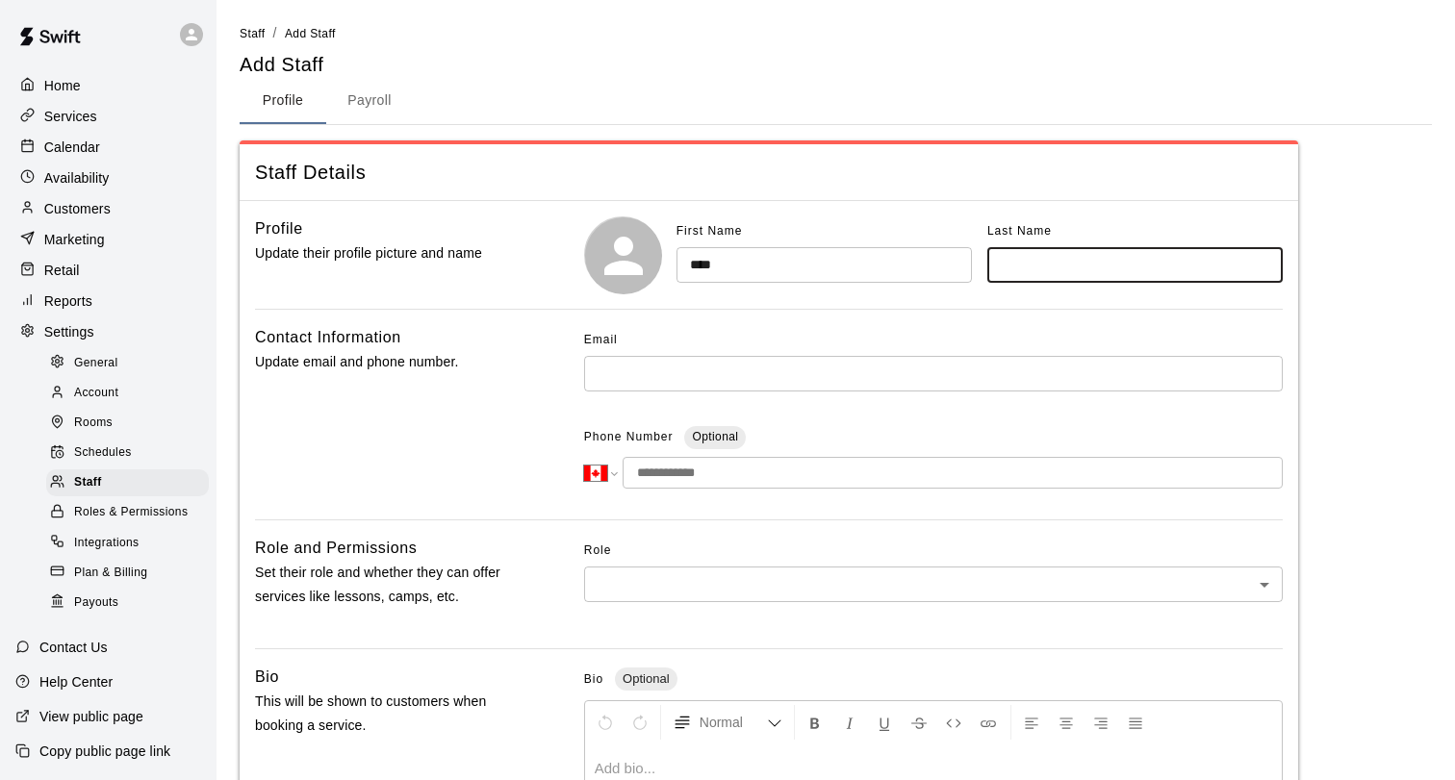 Image resolution: width=1455 pixels, height=780 pixels. Describe the element at coordinates (933, 551) in the screenshot. I see `span: Role` at that location.